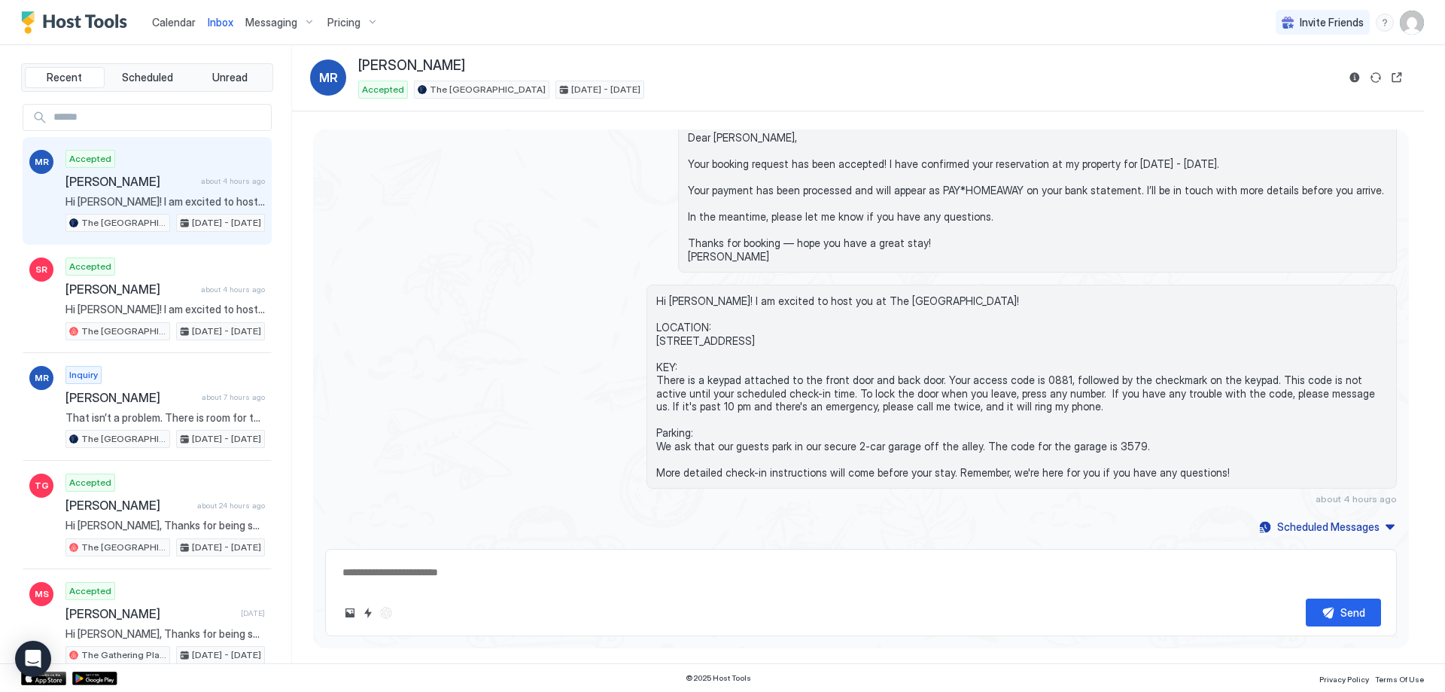 The image size is (1445, 692). What do you see at coordinates (350, 613) in the screenshot?
I see `button: Upload image` at bounding box center [350, 613].